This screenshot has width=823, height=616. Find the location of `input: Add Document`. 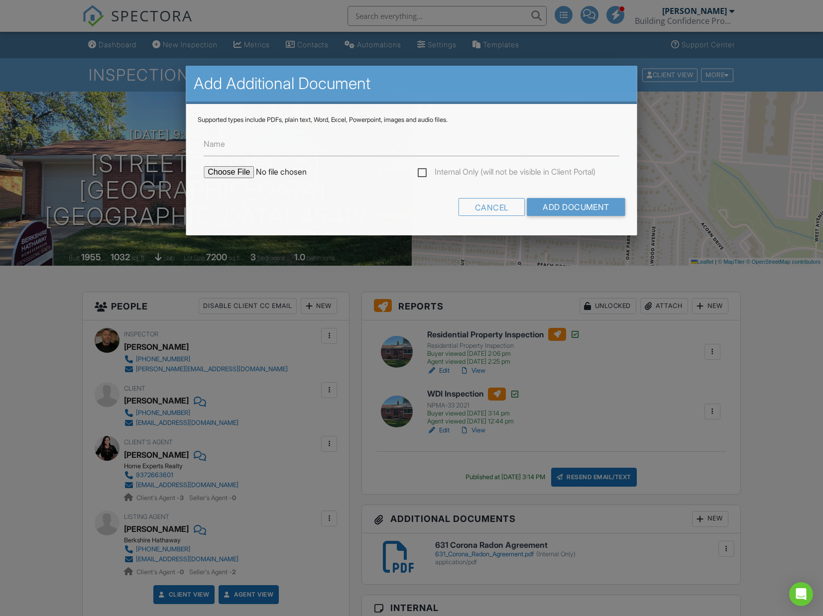

input: Add Document is located at coordinates (576, 207).